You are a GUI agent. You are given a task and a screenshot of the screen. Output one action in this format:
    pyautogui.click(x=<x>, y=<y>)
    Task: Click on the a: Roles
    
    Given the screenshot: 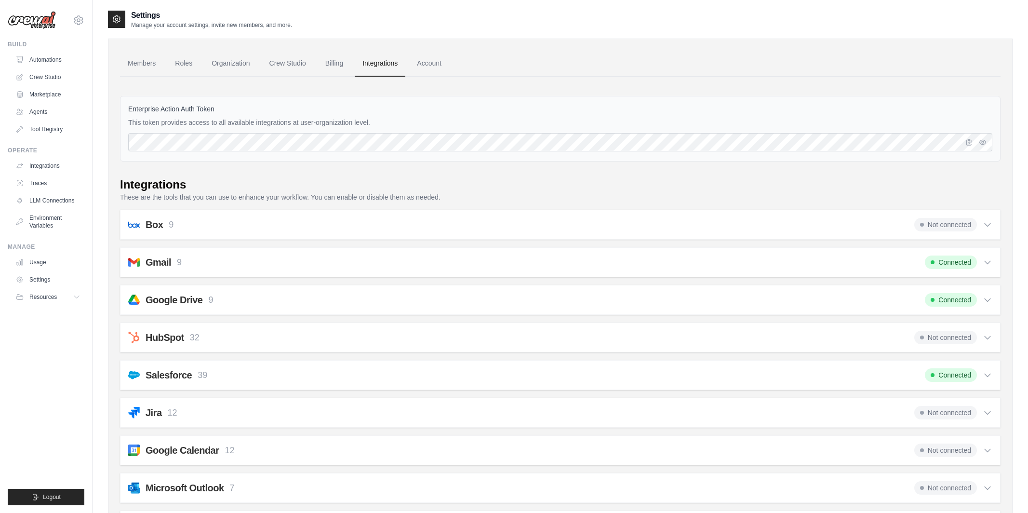 What is the action you would take?
    pyautogui.click(x=184, y=64)
    